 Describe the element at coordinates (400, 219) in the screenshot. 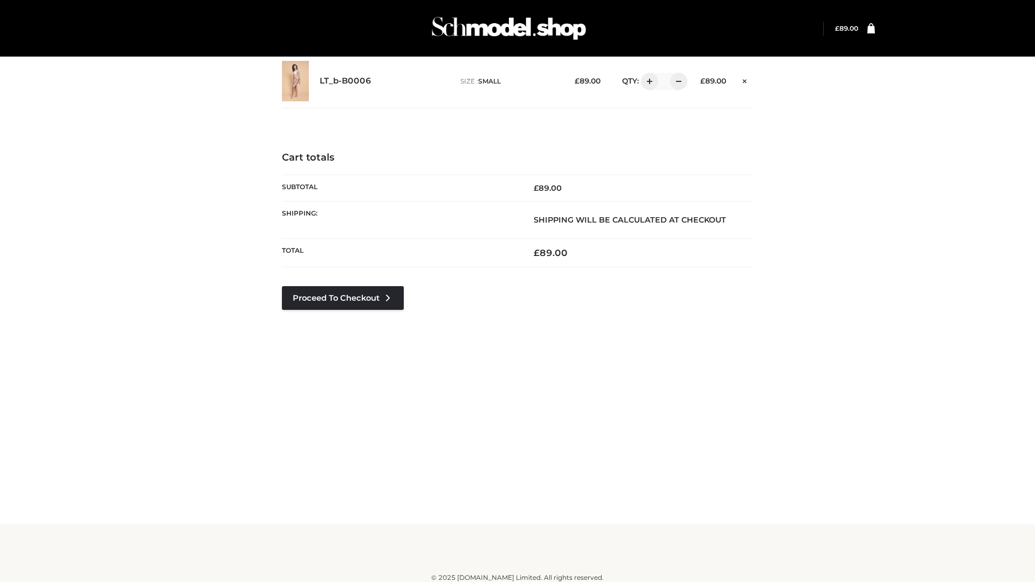

I see `th: Shipping:` at that location.